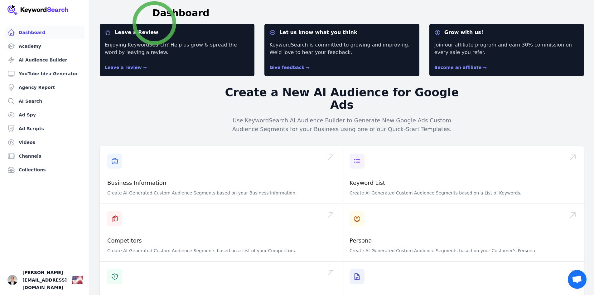 The image size is (594, 295). What do you see at coordinates (460, 67) in the screenshot?
I see `a: Become an affiliate` at bounding box center [460, 67].